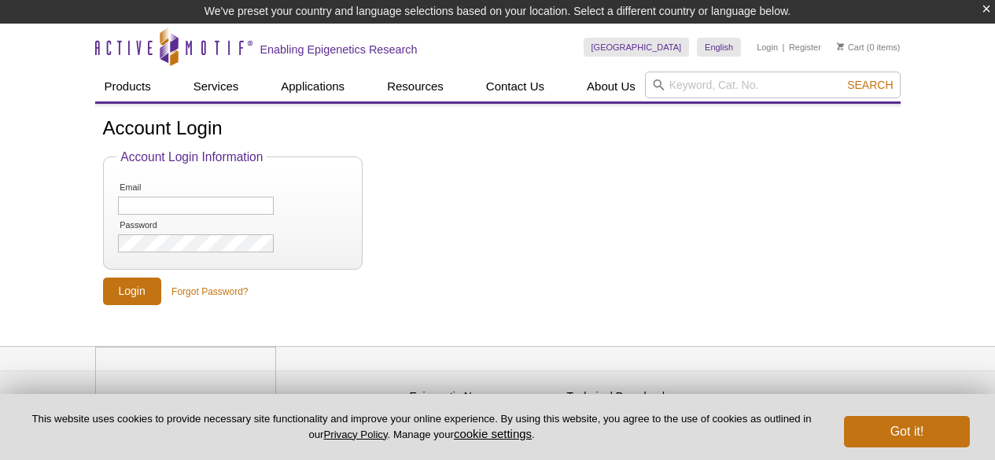 The width and height of the screenshot is (995, 460). Describe the element at coordinates (772, 85) in the screenshot. I see `input: Keyword, Cat. No.` at that location.